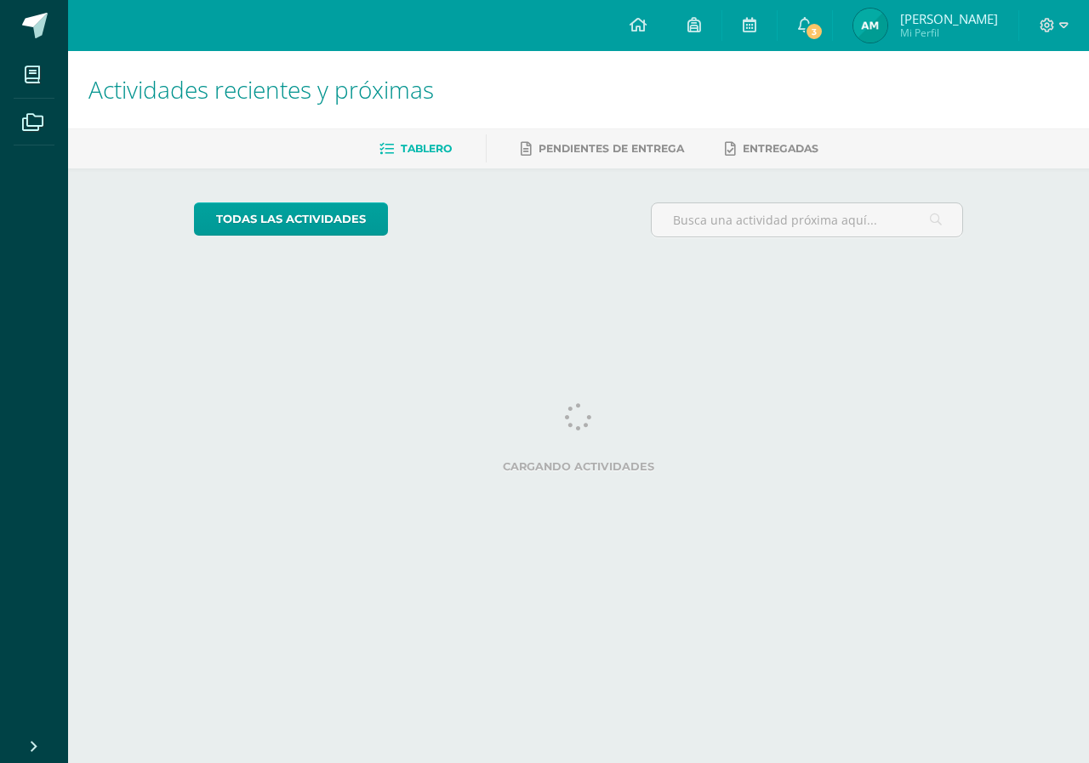 This screenshot has height=763, width=1089. Describe the element at coordinates (415, 149) in the screenshot. I see `a: Tablero` at that location.